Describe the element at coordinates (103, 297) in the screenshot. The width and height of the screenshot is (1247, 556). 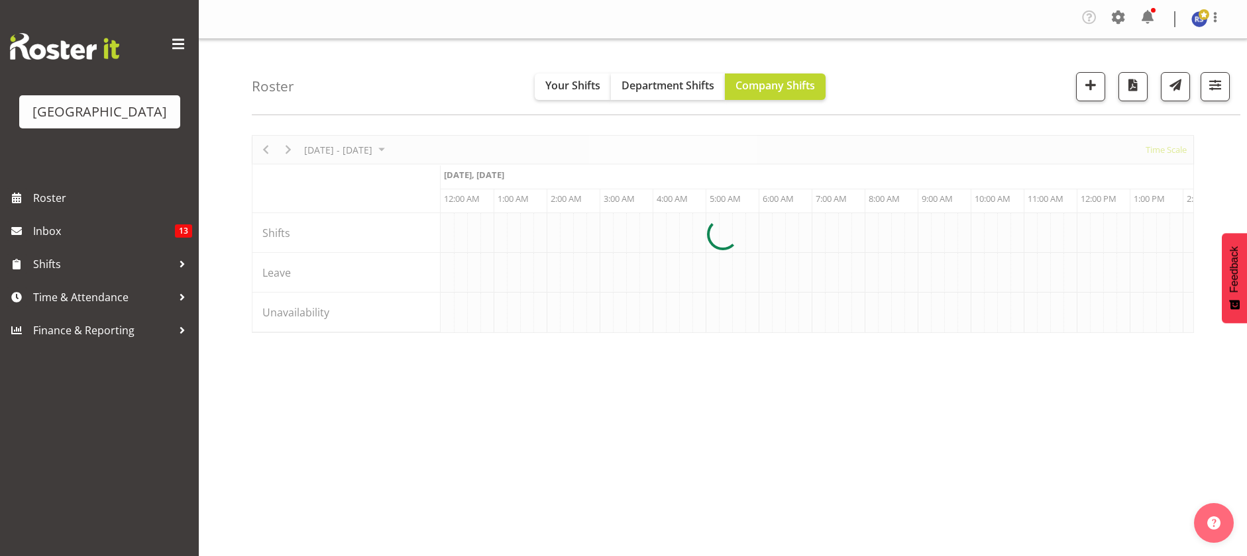
I see `span: Time & Attendance` at that location.